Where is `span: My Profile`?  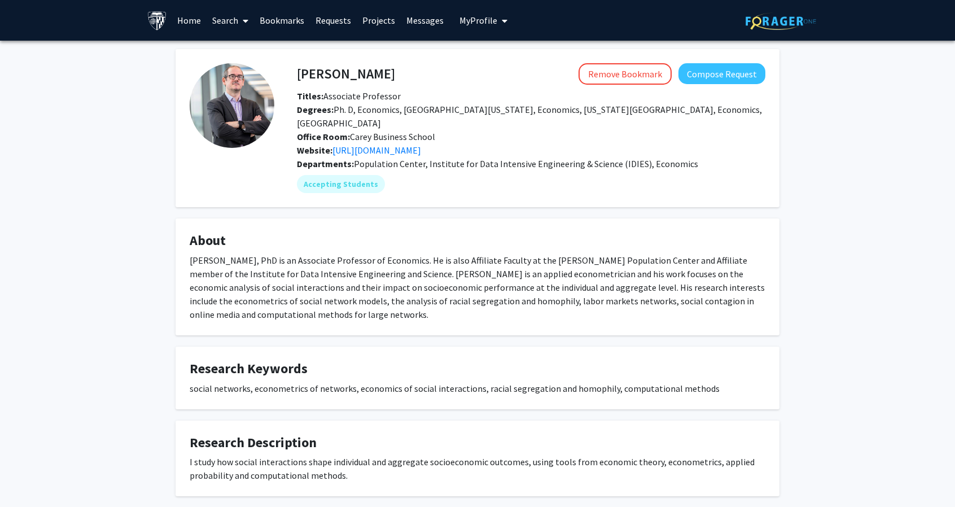 span: My Profile is located at coordinates (478, 20).